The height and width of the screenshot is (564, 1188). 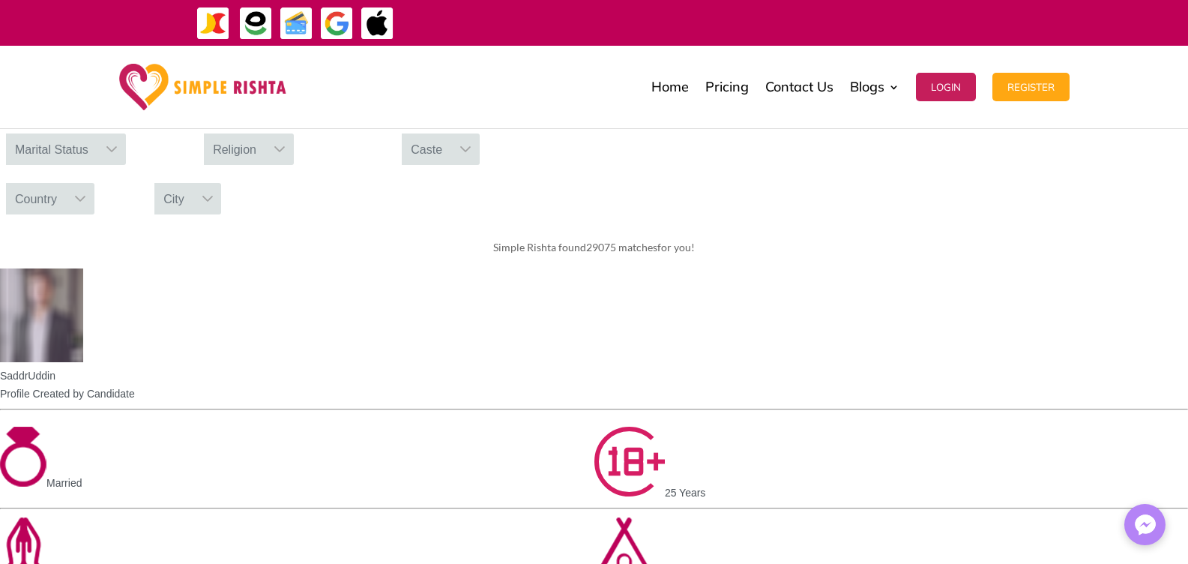 What do you see at coordinates (36, 199) in the screenshot?
I see `div: Country` at bounding box center [36, 199].